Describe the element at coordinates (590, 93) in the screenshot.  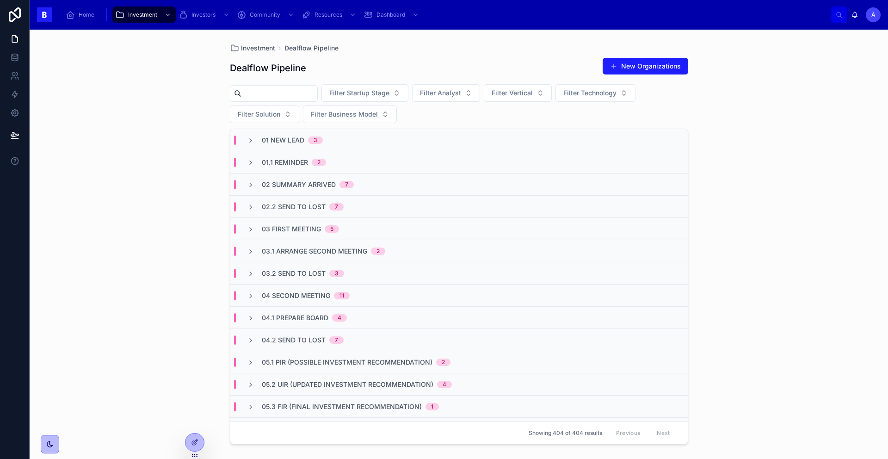
I see `span: Filter Technology` at that location.